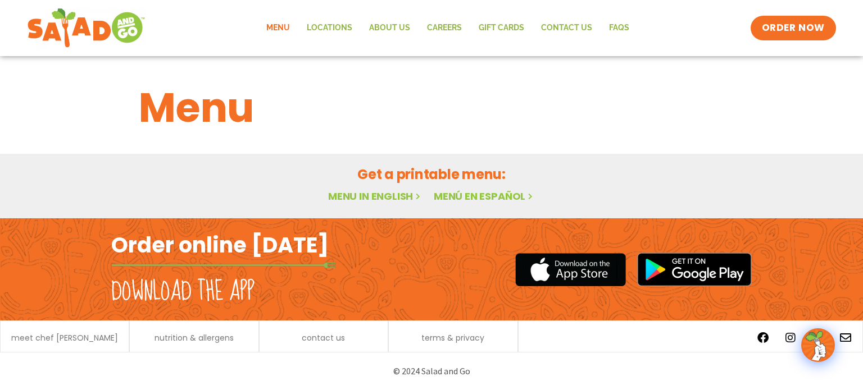 The width and height of the screenshot is (863, 390). Describe the element at coordinates (793, 28) in the screenshot. I see `a: ORDER NOW` at that location.